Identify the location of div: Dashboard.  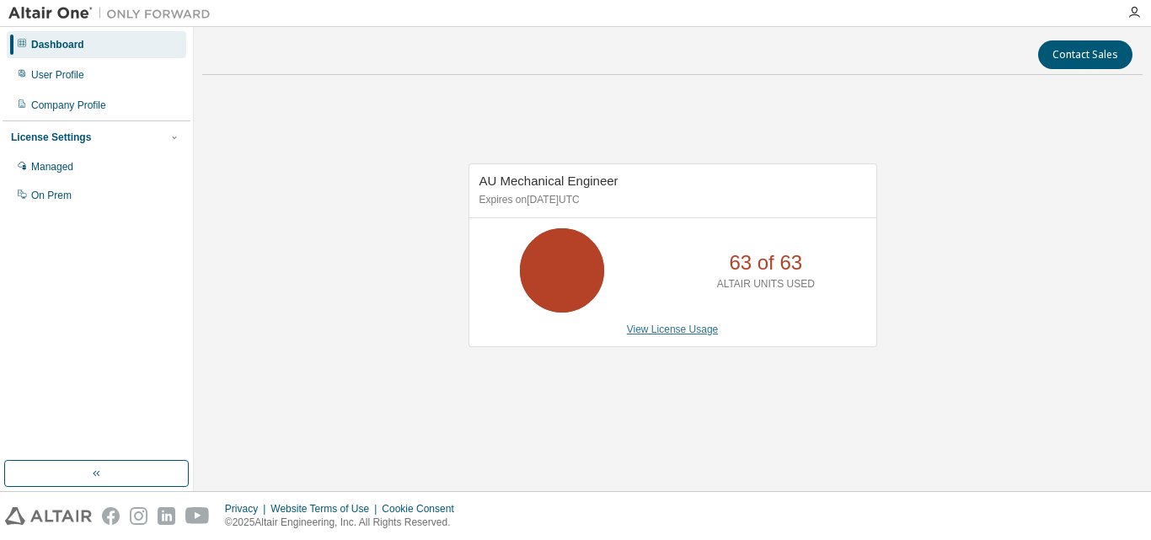
(57, 45).